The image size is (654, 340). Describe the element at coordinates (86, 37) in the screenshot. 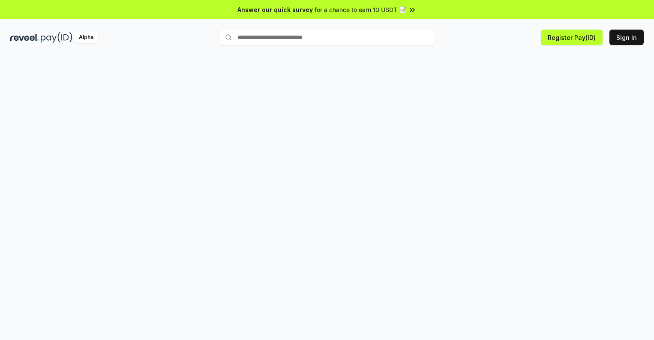

I see `div: Alpha` at that location.